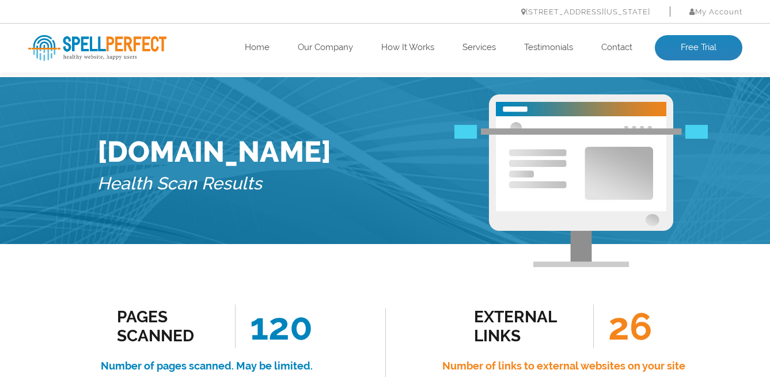 The height and width of the screenshot is (377, 770). What do you see at coordinates (214, 184) in the screenshot?
I see `h5: Health Scan Results` at bounding box center [214, 184].